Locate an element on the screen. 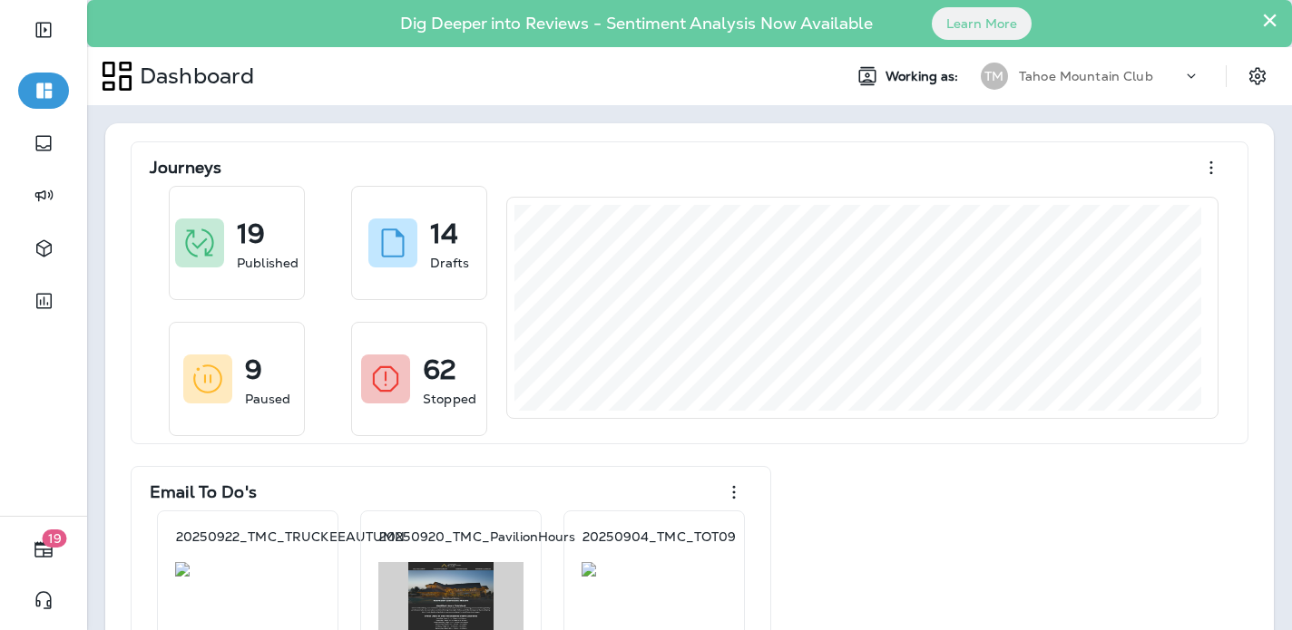 This screenshot has height=630, width=1292. p: Dig Deeper into Reviews - Sentiment Analysis Now Available is located at coordinates (636, 24).